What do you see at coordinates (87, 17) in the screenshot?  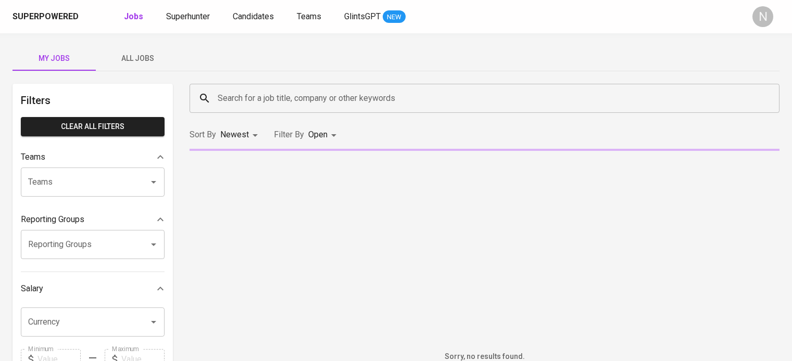 I see `img: app logo` at bounding box center [87, 17].